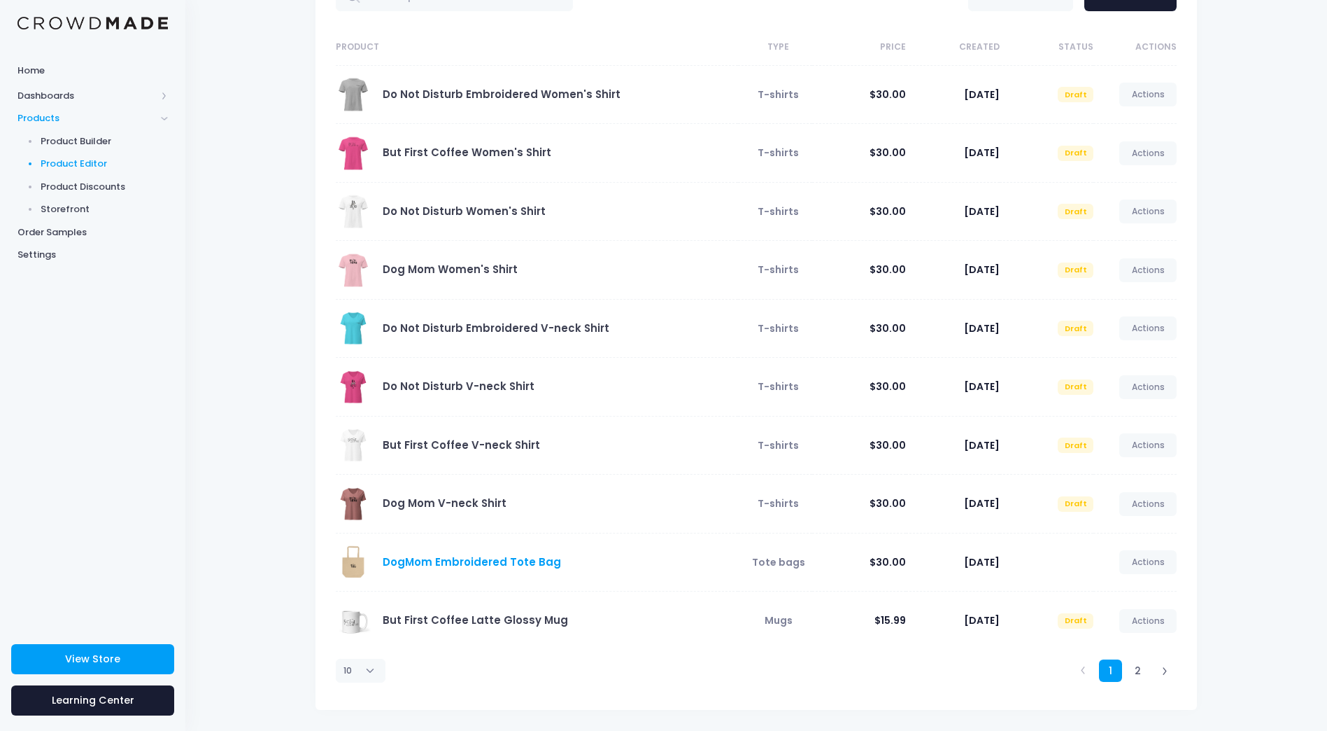 This screenshot has width=1327, height=731. What do you see at coordinates (92, 658) in the screenshot?
I see `a: View Store` at bounding box center [92, 658].